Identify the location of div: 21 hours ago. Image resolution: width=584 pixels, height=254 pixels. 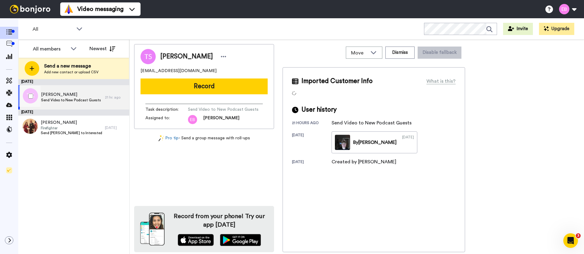
(312, 124).